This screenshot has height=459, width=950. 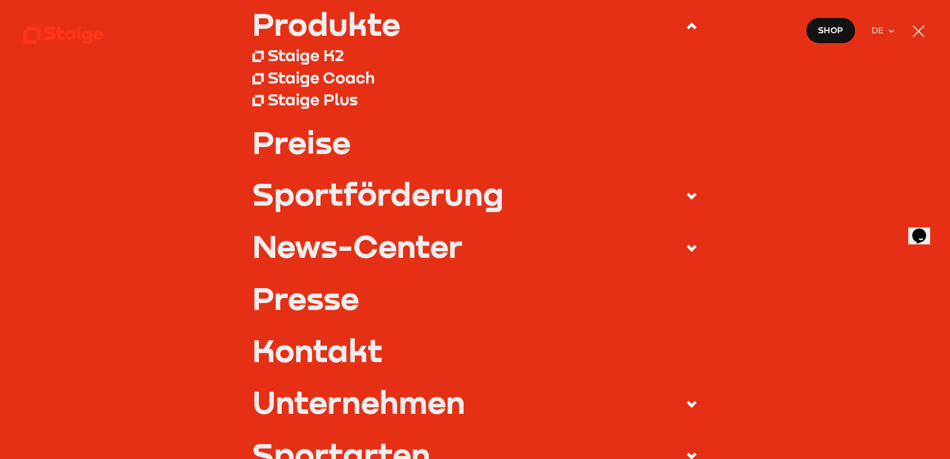 I want to click on div: Staige K2, so click(x=306, y=55).